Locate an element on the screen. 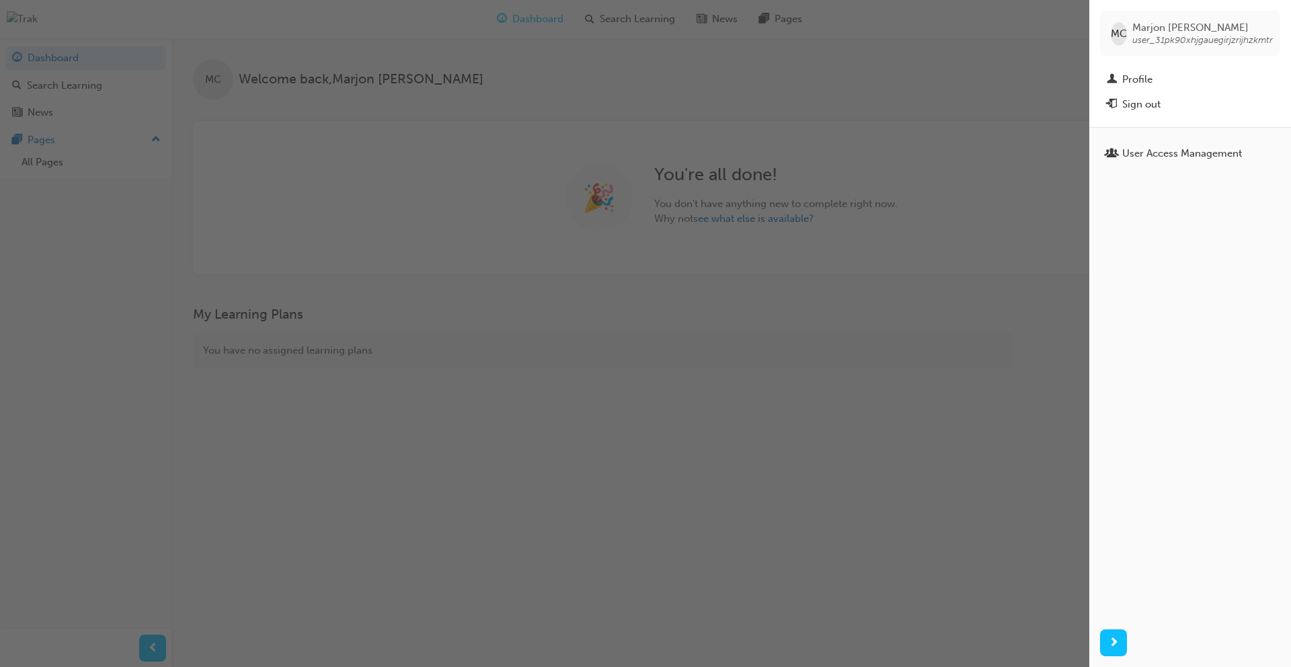  a: Profile is located at coordinates (1190, 79).